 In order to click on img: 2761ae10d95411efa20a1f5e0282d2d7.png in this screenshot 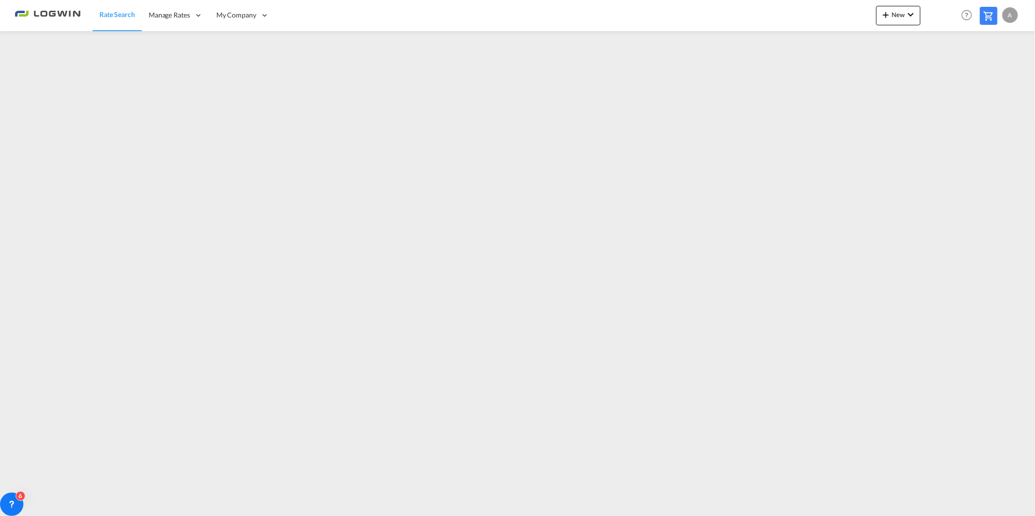, I will do `click(47, 15)`.